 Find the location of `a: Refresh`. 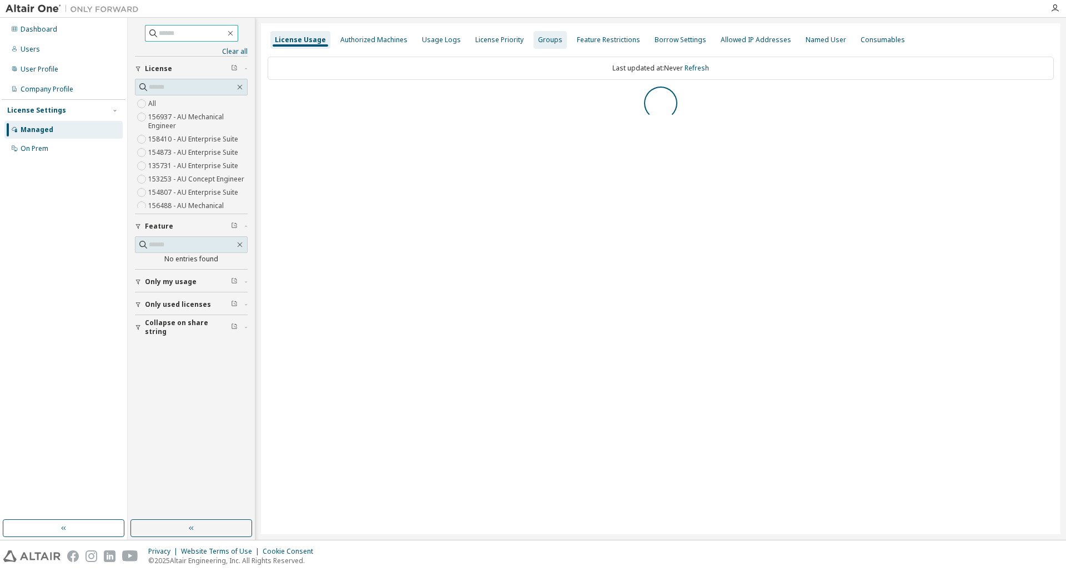

a: Refresh is located at coordinates (697, 68).